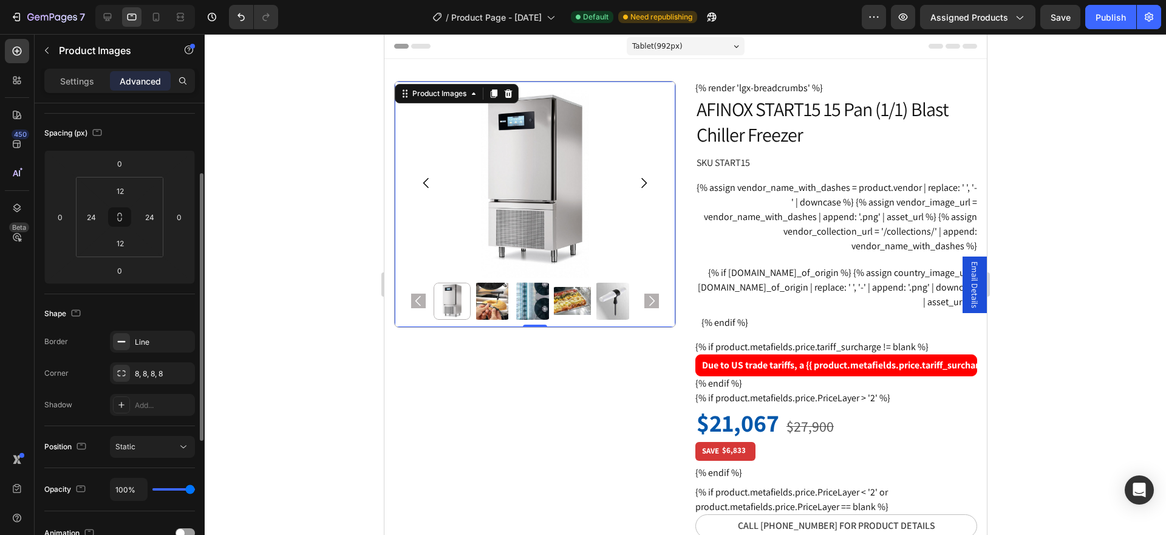 Image resolution: width=1166 pixels, height=535 pixels. I want to click on button: Save, so click(1061, 17).